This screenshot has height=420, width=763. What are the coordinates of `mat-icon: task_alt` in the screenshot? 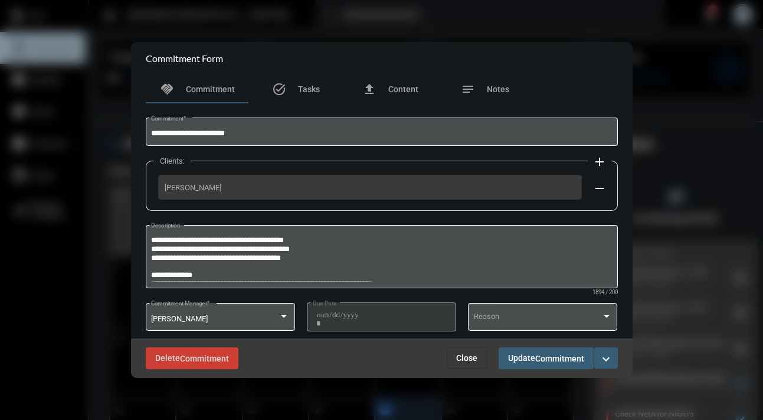 It's located at (279, 89).